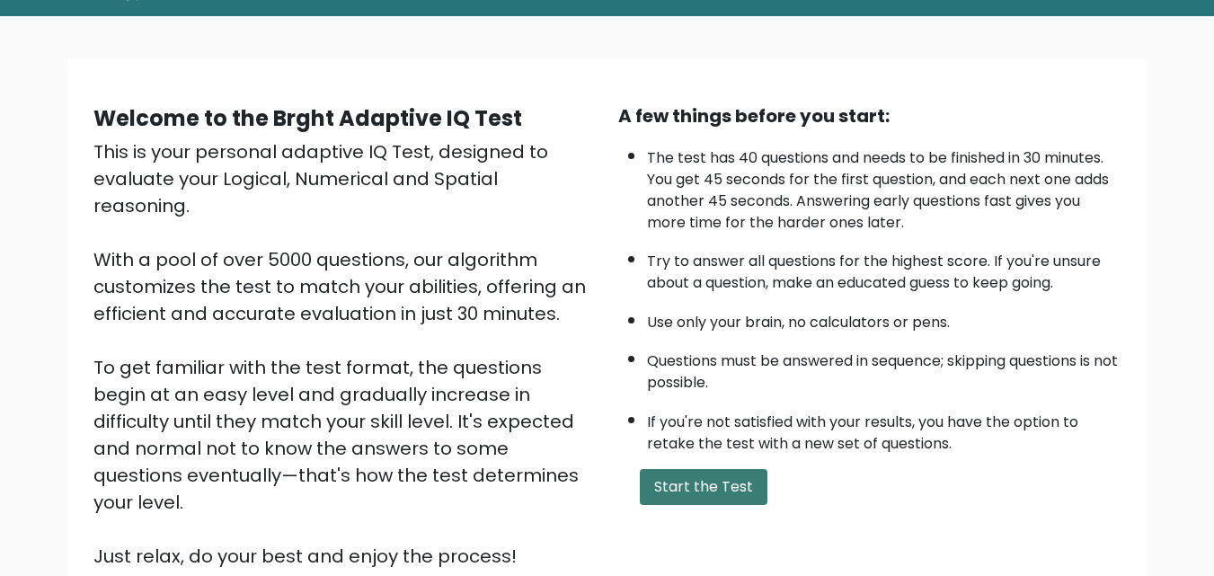  Describe the element at coordinates (884, 318) in the screenshot. I see `li: Use only your brain, no calculators or pens.` at that location.